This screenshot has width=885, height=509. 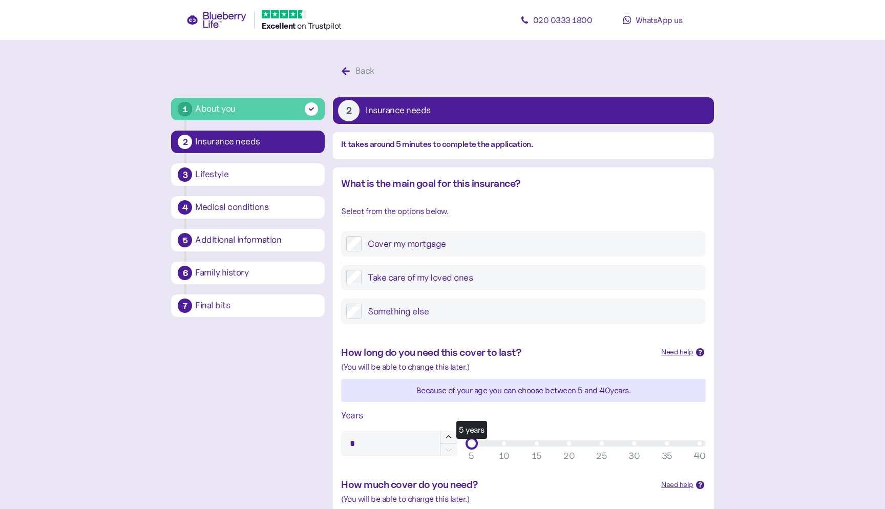 What do you see at coordinates (215, 109) in the screenshot?
I see `div: About you` at bounding box center [215, 109].